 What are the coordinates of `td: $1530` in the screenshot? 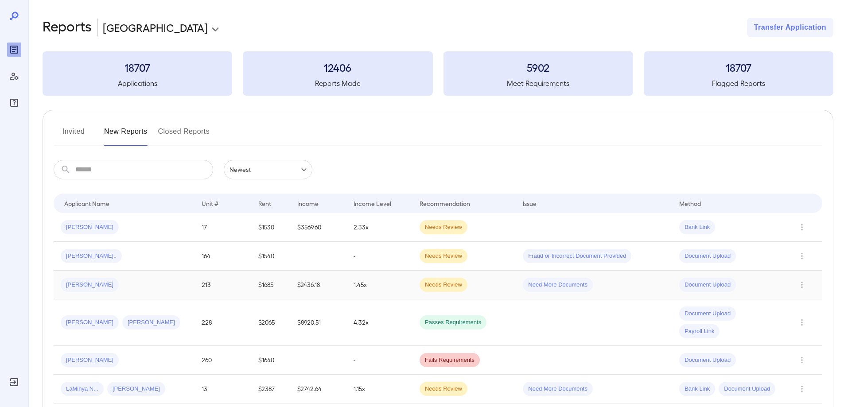 It's located at (271, 227).